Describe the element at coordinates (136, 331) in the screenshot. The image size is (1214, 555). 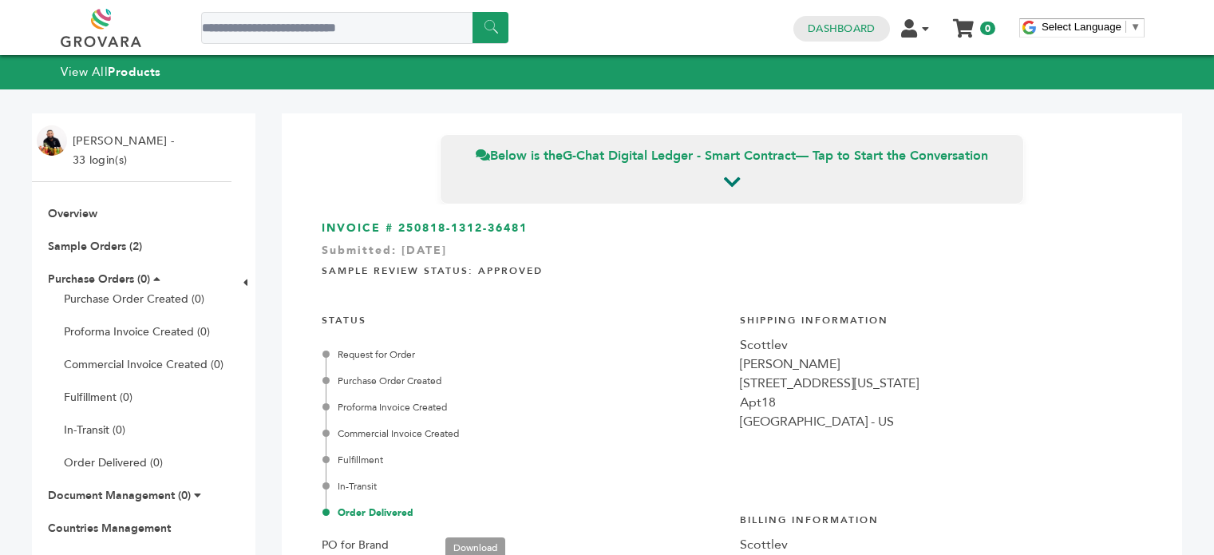
I see `a: Proforma Invoice Created (0)` at that location.